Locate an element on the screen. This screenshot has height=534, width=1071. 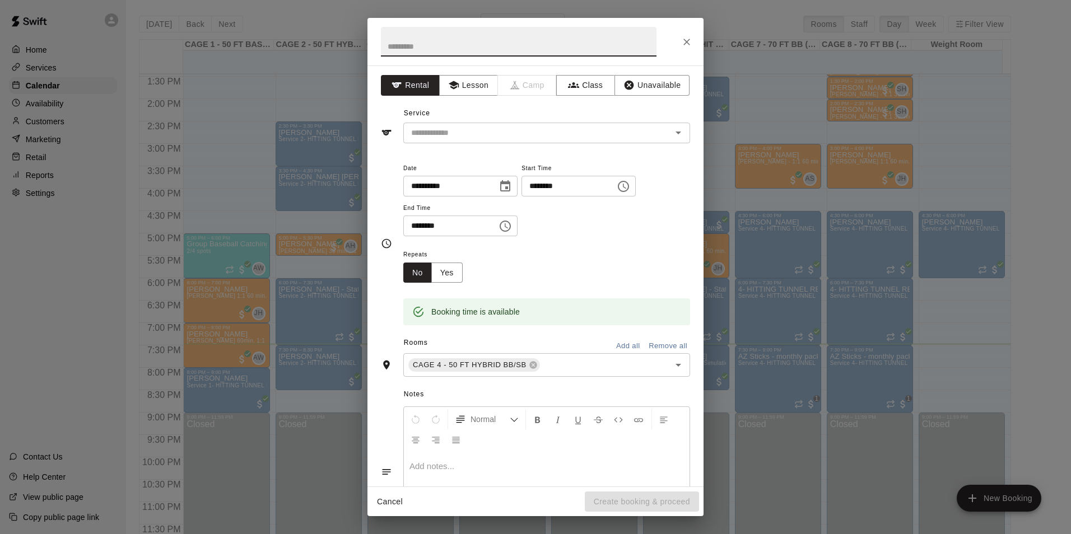
svg: Rooms is located at coordinates (387, 365).